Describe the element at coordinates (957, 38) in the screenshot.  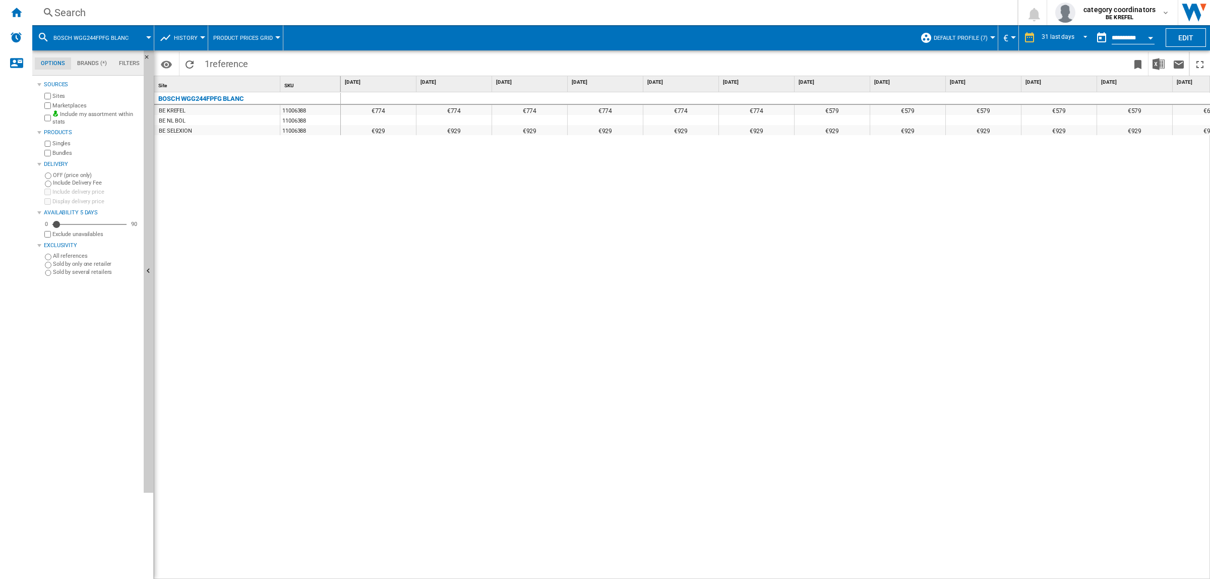
I see `div: Default profile (7)` at that location.